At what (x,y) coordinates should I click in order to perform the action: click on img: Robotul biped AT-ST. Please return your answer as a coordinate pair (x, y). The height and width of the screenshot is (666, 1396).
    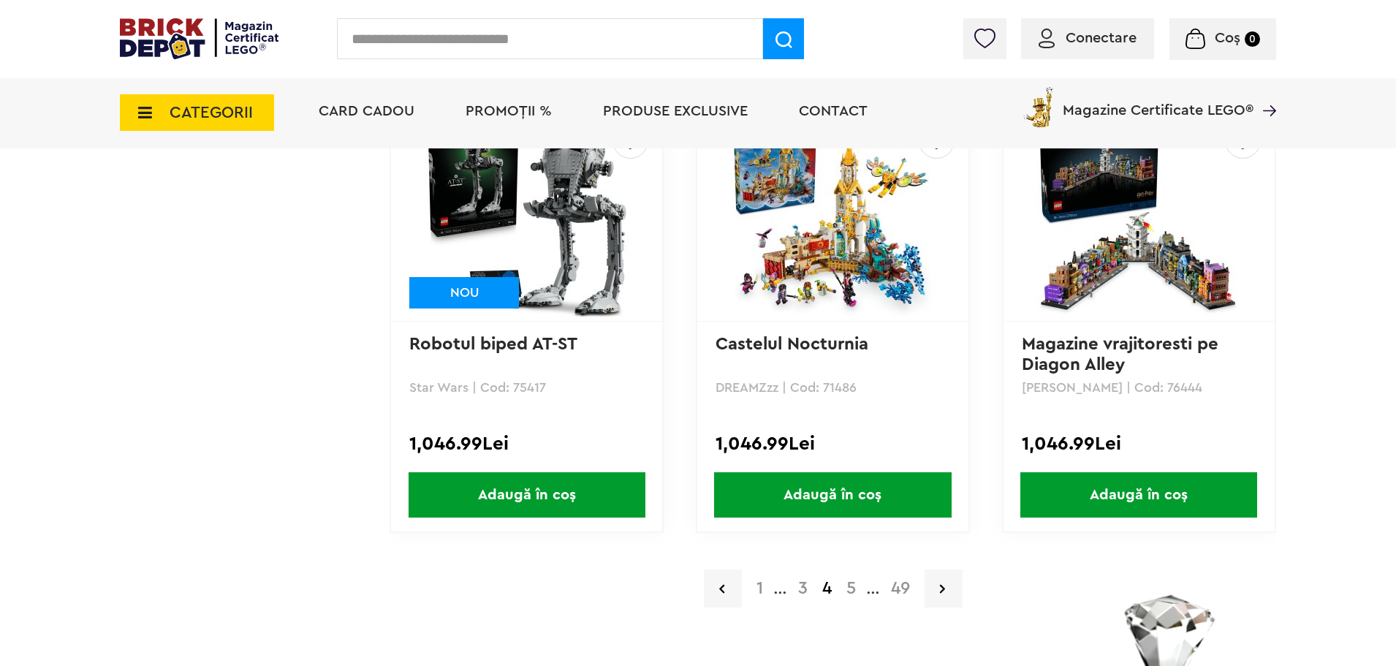
    Looking at the image, I should click on (527, 216).